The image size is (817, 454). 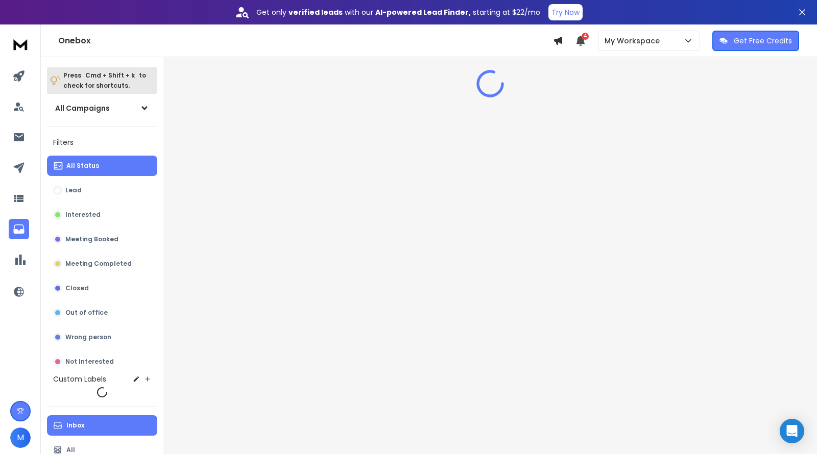 I want to click on span: 4, so click(x=585, y=36).